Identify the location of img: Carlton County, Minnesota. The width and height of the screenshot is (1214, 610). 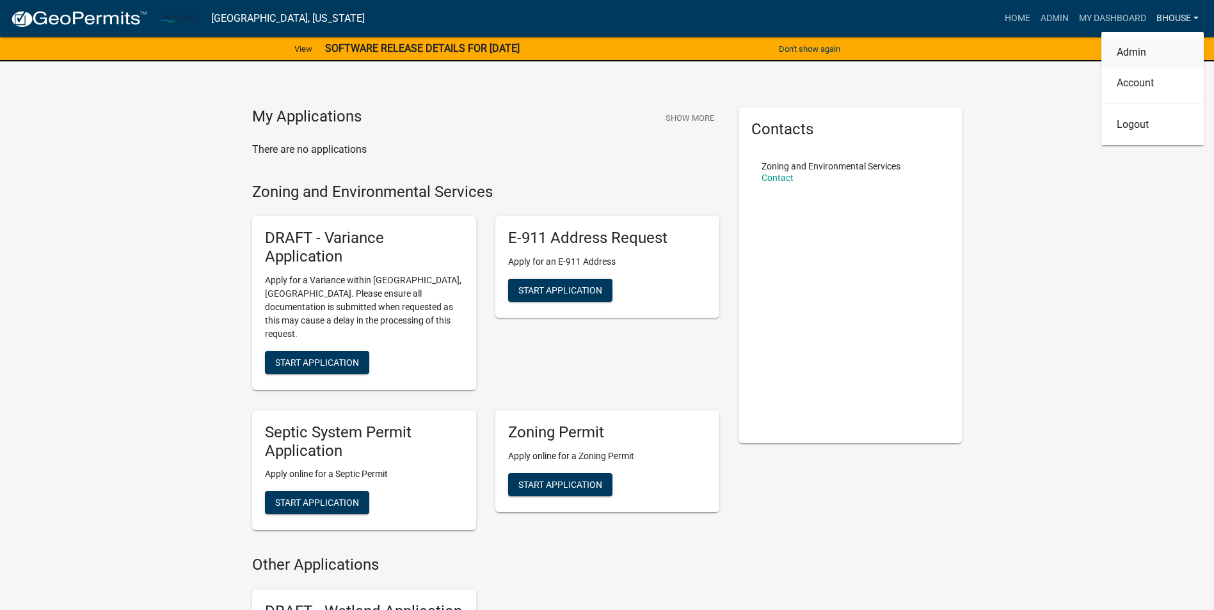
(179, 18).